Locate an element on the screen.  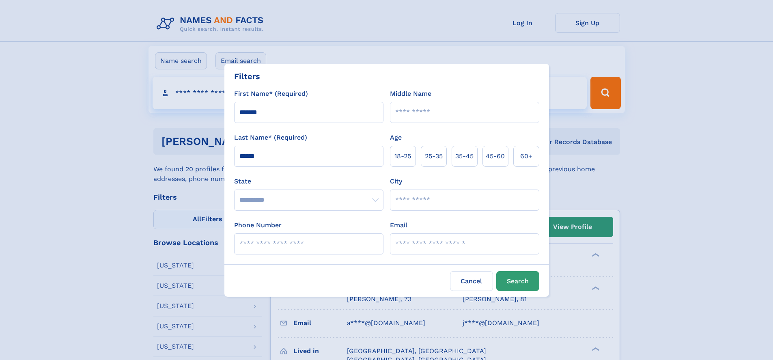
label: State is located at coordinates (309, 181).